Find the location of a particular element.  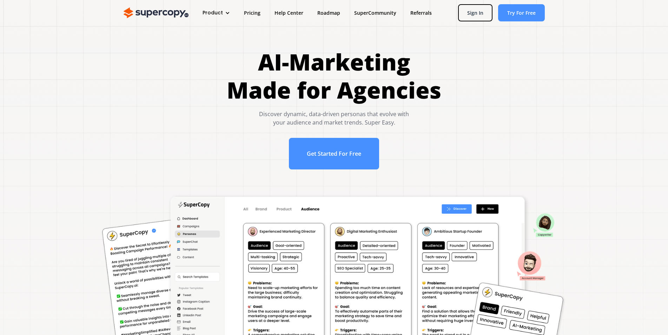

a: Help Center is located at coordinates (289, 13).